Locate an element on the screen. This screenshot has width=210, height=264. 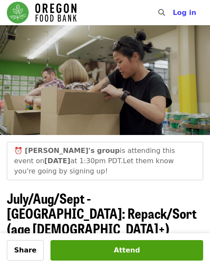
button: Share is located at coordinates (25, 250).